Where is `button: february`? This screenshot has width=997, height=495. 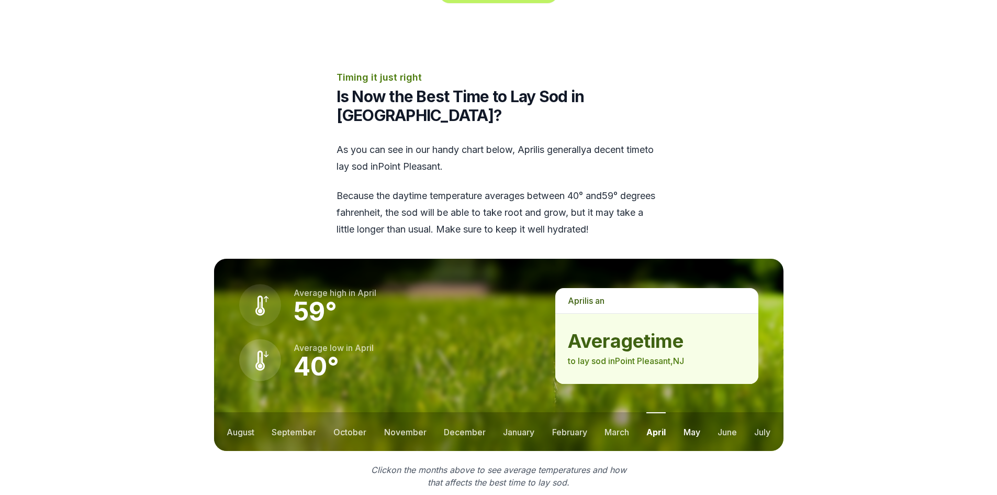
button: february is located at coordinates (569, 431).